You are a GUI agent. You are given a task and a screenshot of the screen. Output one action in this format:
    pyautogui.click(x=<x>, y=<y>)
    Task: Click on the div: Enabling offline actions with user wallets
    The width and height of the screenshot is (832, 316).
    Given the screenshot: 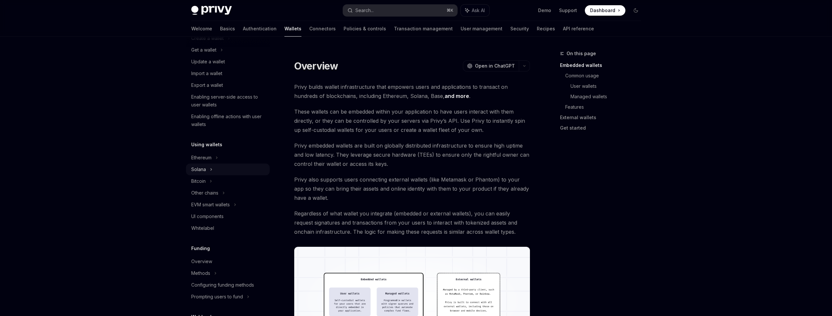 What is the action you would take?
    pyautogui.click(x=228, y=121)
    